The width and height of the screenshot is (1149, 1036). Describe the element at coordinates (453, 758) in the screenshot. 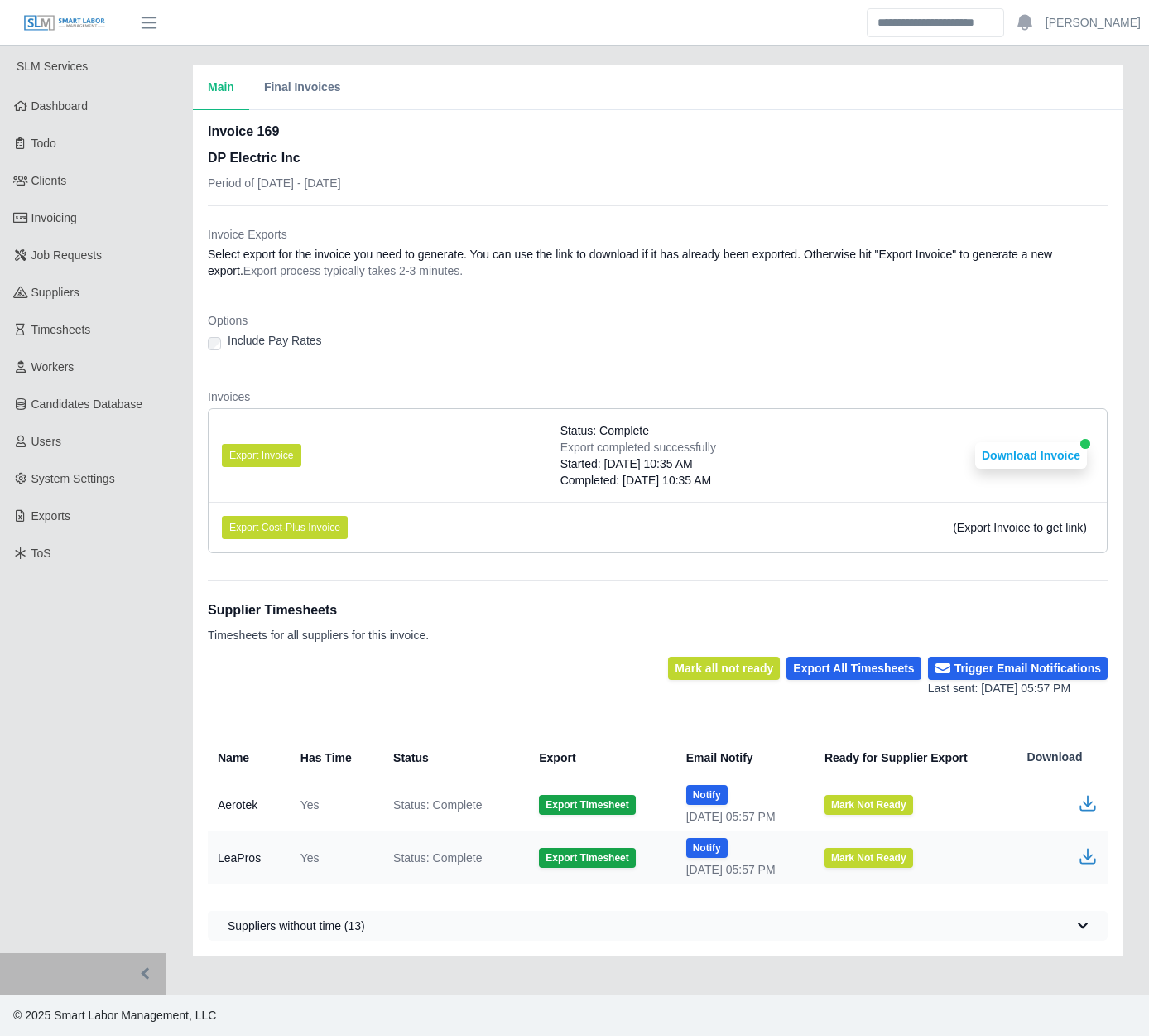

I see `th: Status` at that location.